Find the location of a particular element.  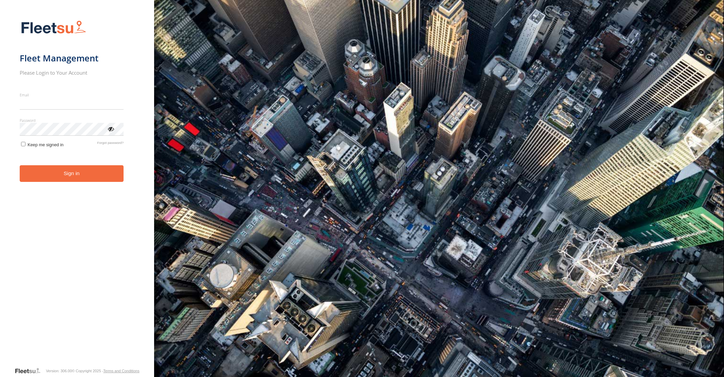

img: Fleetsu is located at coordinates (54, 28).